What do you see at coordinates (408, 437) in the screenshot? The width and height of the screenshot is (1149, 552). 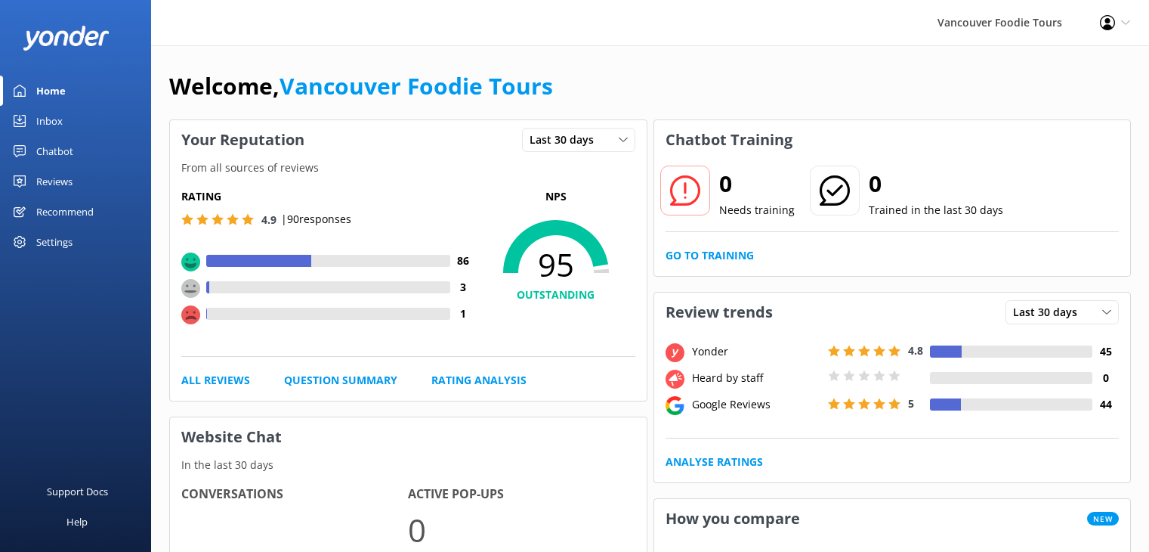 I see `h3: Website Chat` at bounding box center [408, 437].